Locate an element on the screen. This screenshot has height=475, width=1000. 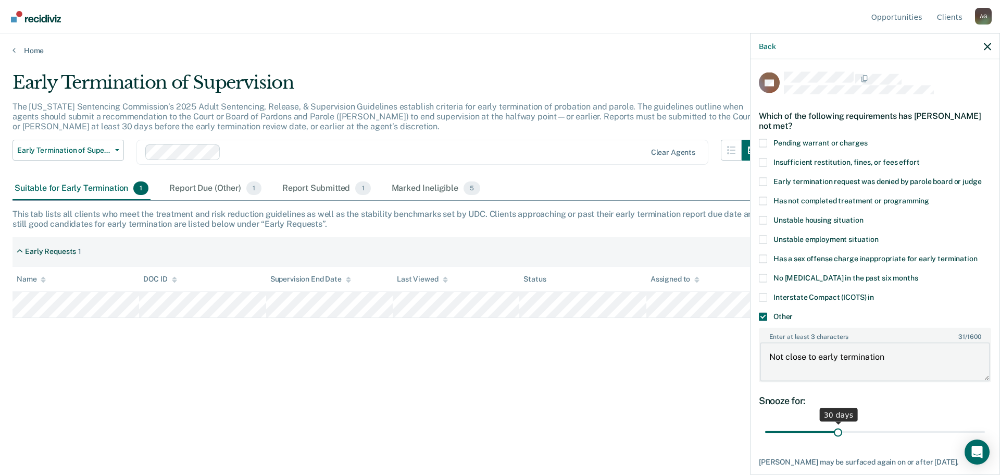
button: Back is located at coordinates (767, 46).